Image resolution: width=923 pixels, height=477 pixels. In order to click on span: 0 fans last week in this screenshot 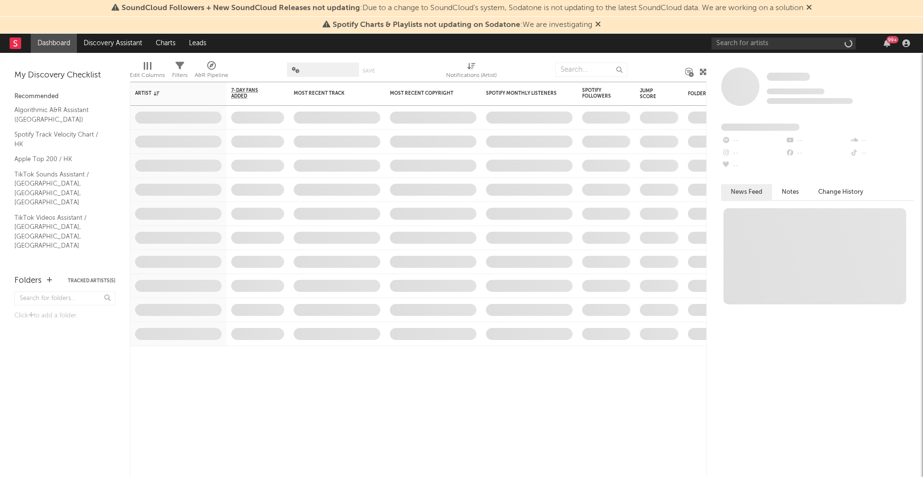, I will do `click(809, 101)`.